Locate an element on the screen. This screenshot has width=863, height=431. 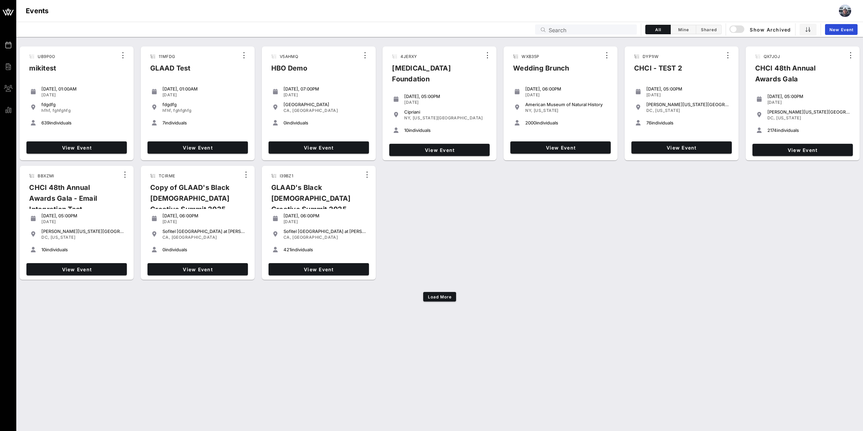
span: 0 is located at coordinates (285, 123).